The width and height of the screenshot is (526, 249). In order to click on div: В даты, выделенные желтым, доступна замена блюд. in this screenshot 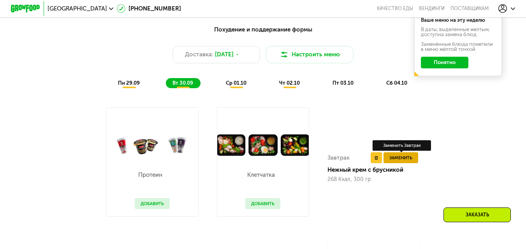, I will do `click(458, 32)`.